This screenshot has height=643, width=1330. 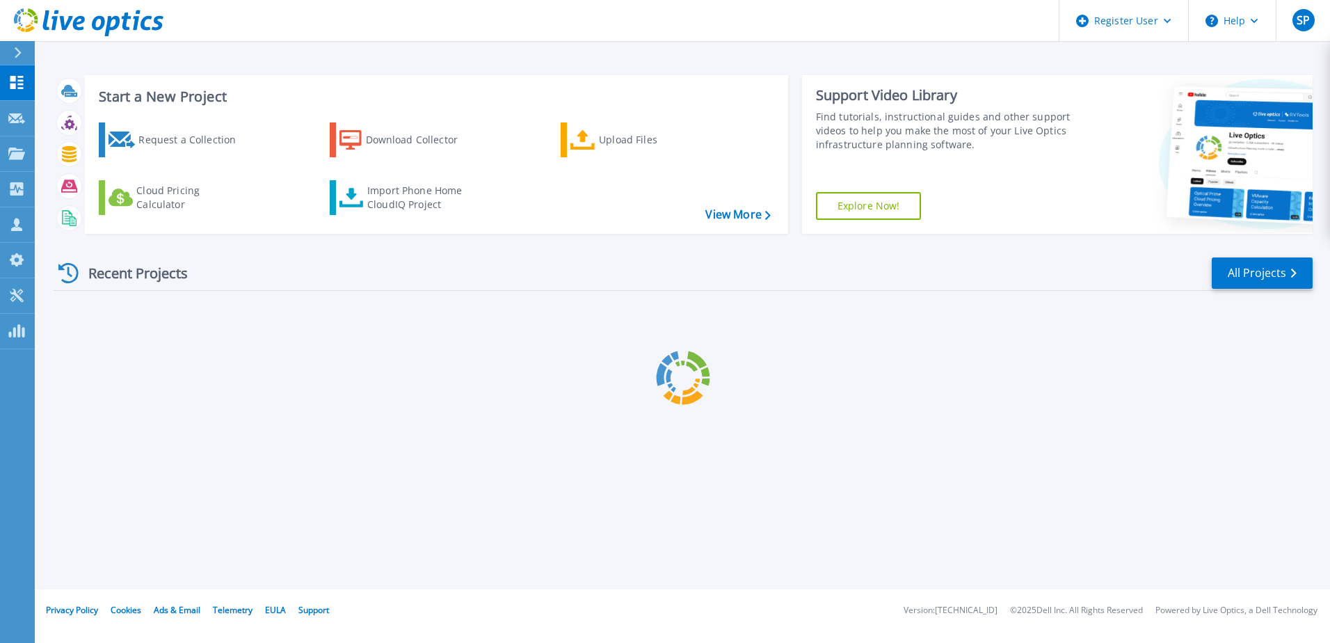 I want to click on div: Recent Projects, so click(x=130, y=273).